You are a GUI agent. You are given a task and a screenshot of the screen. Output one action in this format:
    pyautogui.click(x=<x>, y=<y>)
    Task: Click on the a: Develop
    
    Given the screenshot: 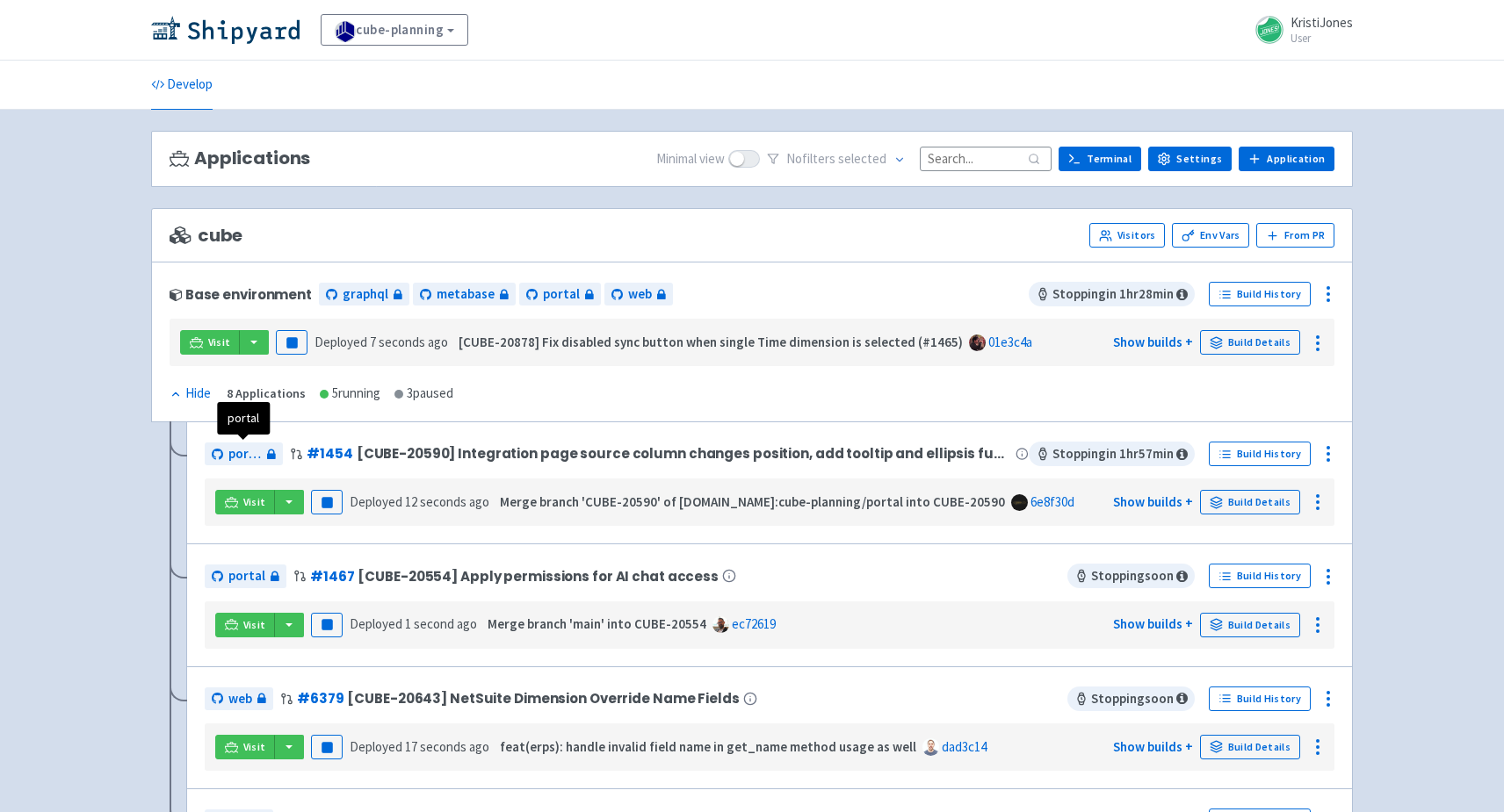 What is the action you would take?
    pyautogui.click(x=182, y=85)
    